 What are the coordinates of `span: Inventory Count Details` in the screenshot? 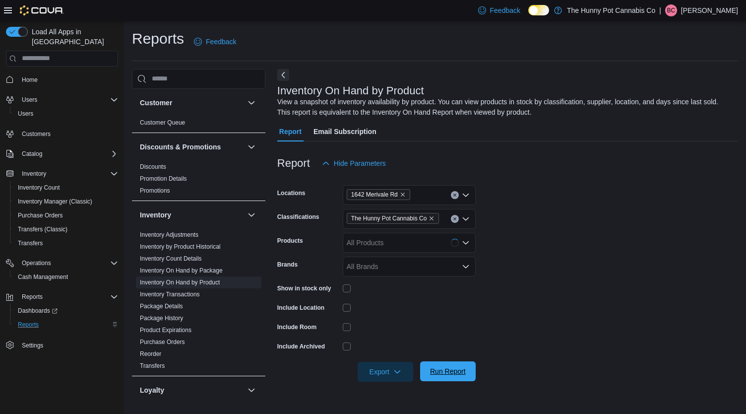 It's located at (171, 258).